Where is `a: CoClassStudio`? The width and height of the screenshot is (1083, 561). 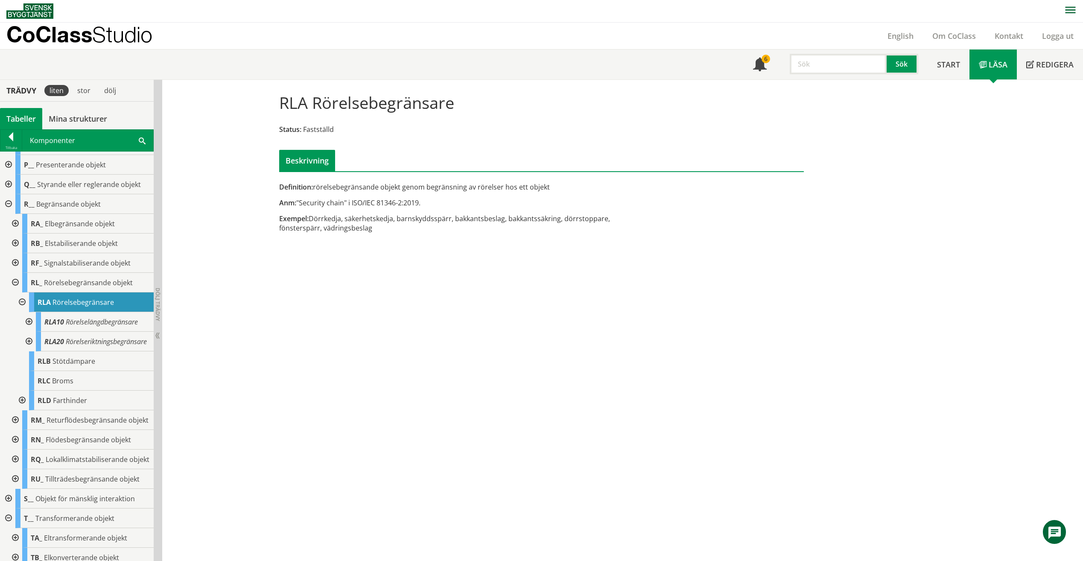 a: CoClassStudio is located at coordinates (88, 36).